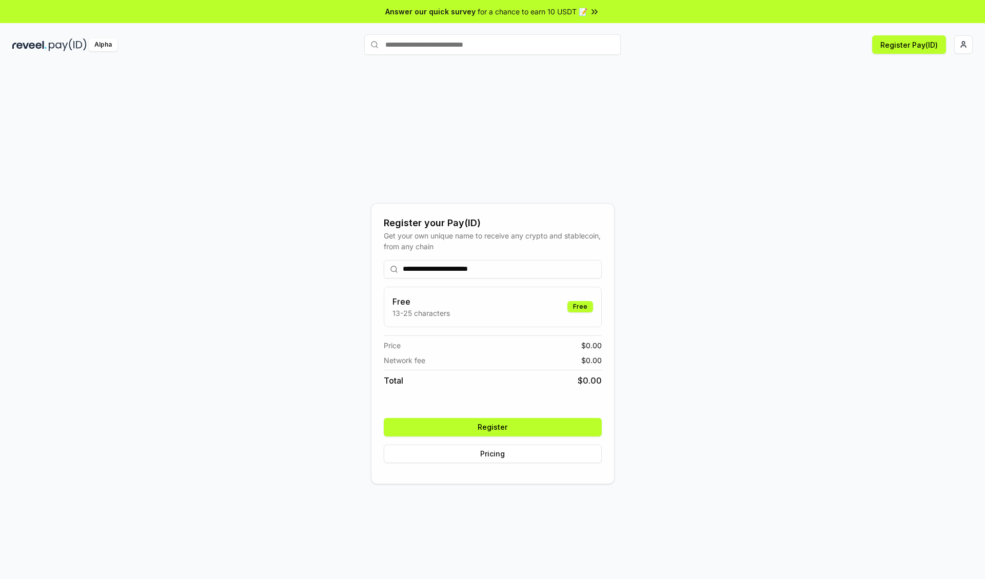  I want to click on img: pay_id, so click(68, 45).